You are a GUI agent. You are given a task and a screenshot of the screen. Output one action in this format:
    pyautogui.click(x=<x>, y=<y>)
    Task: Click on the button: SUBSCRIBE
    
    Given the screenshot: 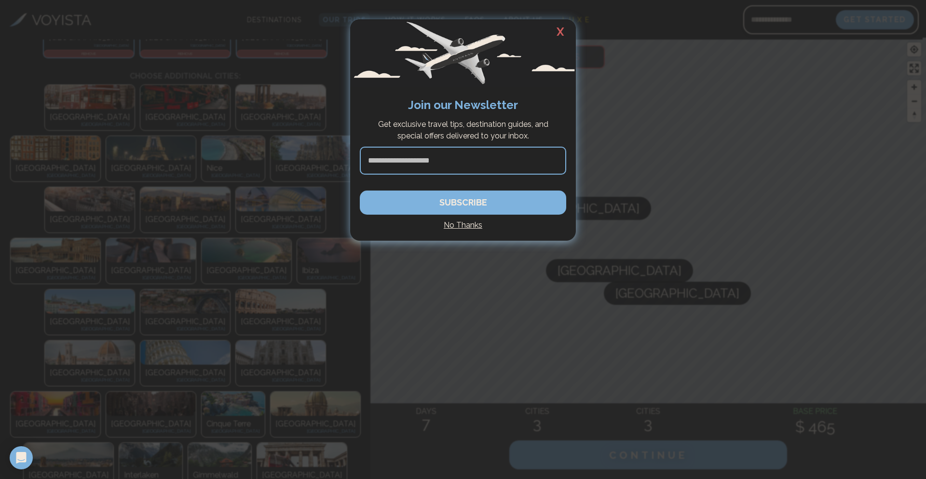 What is the action you would take?
    pyautogui.click(x=463, y=203)
    